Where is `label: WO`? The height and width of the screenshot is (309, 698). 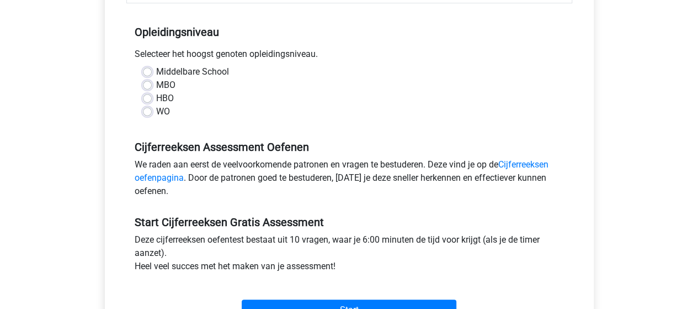 label: WO is located at coordinates (163, 112).